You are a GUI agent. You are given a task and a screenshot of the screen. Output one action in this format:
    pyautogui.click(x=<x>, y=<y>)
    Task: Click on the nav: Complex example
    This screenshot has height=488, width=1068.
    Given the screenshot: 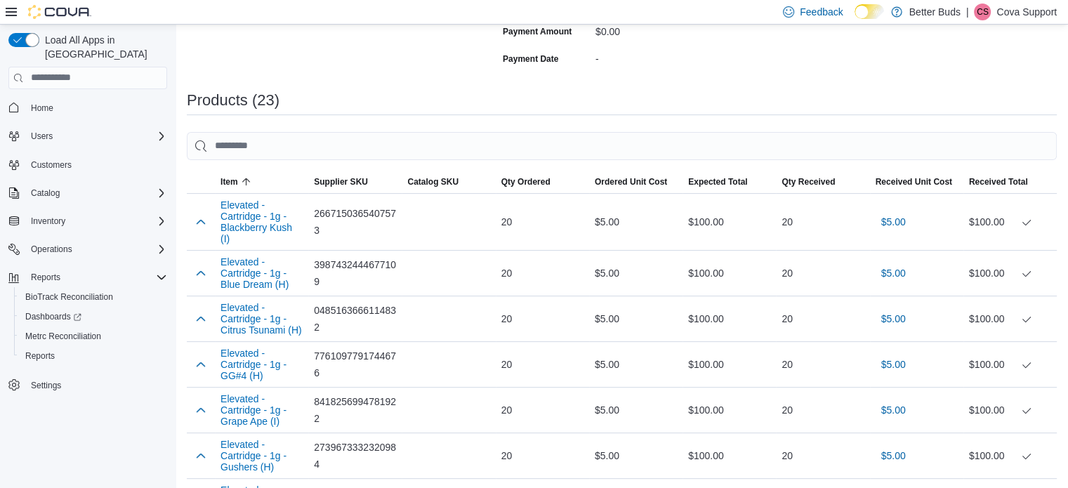 What is the action you would take?
    pyautogui.click(x=88, y=262)
    